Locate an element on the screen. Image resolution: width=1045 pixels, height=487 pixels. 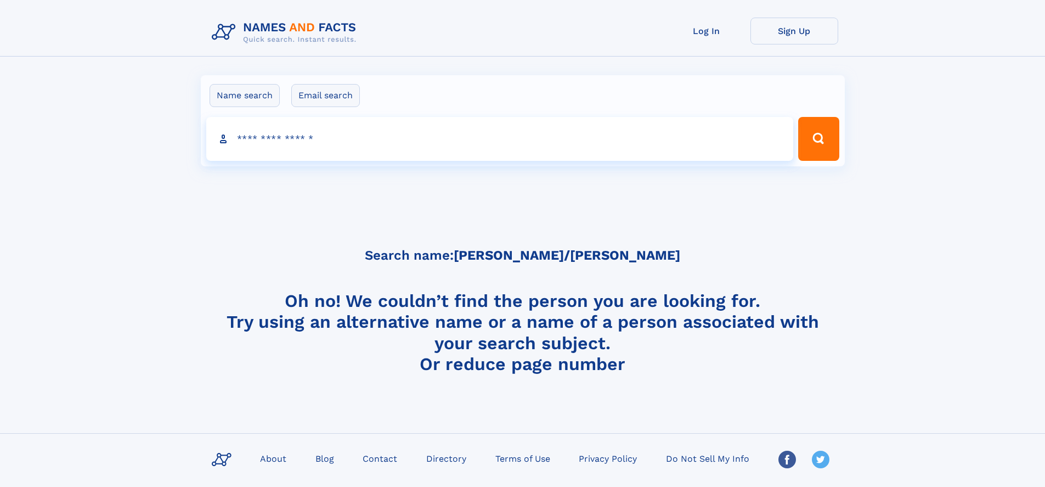
h5: Search name: is located at coordinates (522, 255).